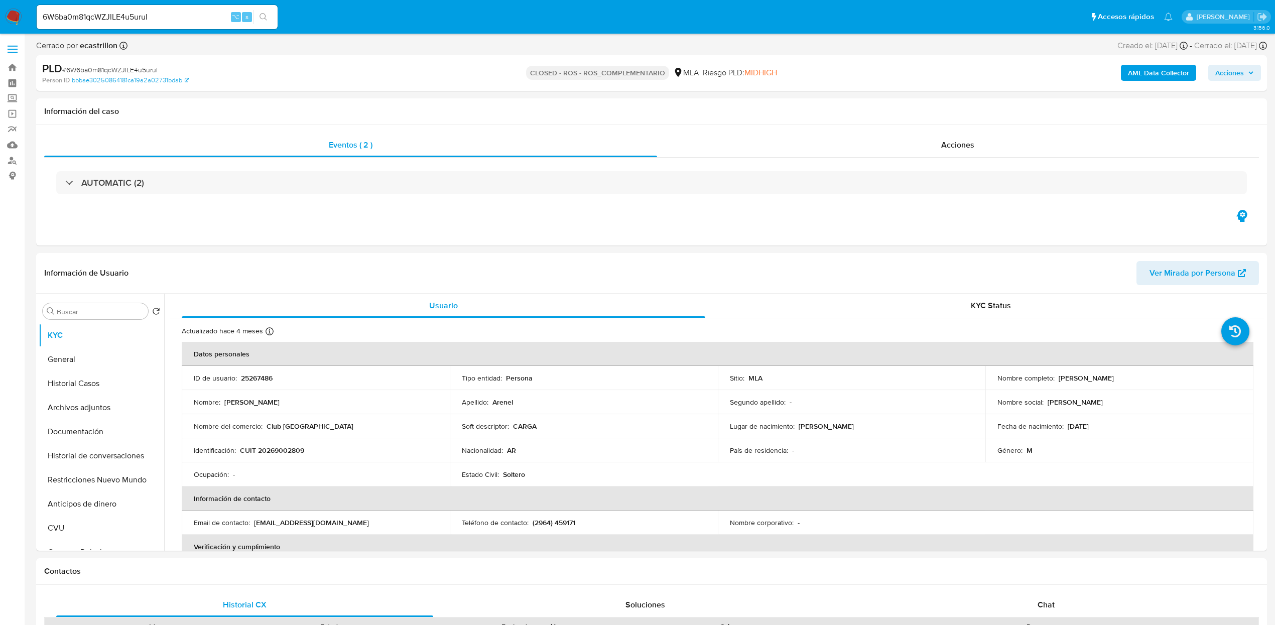 The height and width of the screenshot is (625, 1275). What do you see at coordinates (514, 474) in the screenshot?
I see `p: Soltero` at bounding box center [514, 474].